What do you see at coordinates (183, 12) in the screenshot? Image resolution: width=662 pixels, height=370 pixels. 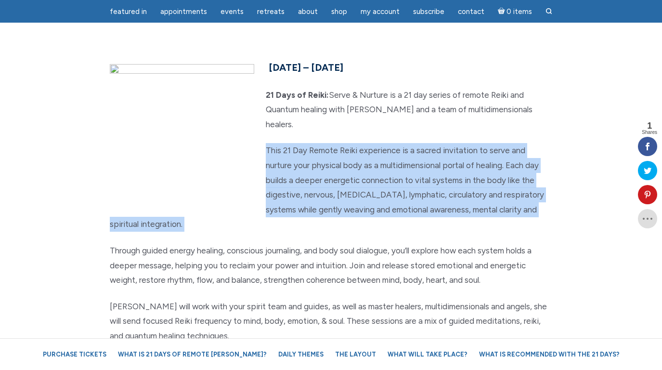 I see `span: Appointments` at bounding box center [183, 12].